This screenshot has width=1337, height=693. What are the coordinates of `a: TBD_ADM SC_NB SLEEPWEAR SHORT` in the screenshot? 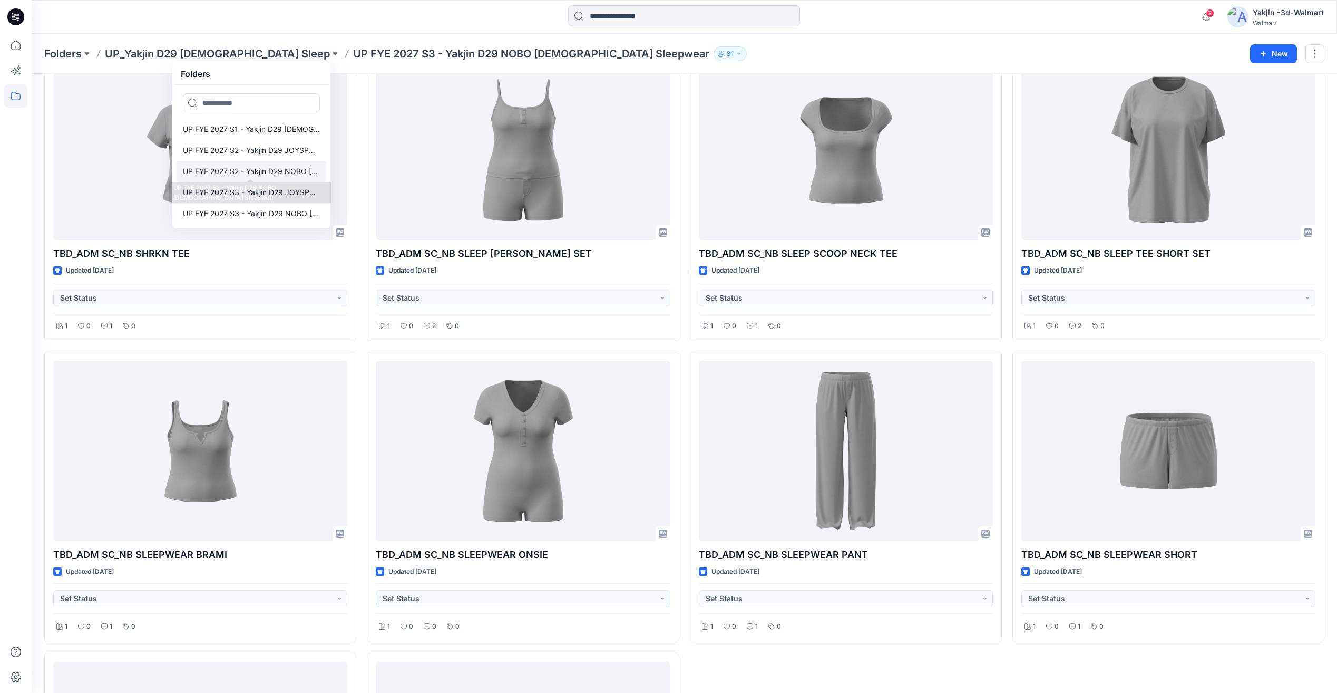 It's located at (1169, 450).